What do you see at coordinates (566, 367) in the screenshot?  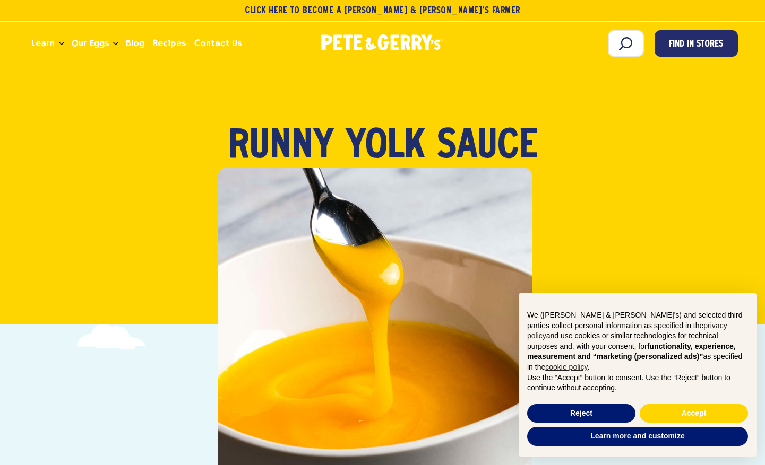 I see `a: cookie policy` at bounding box center [566, 367].